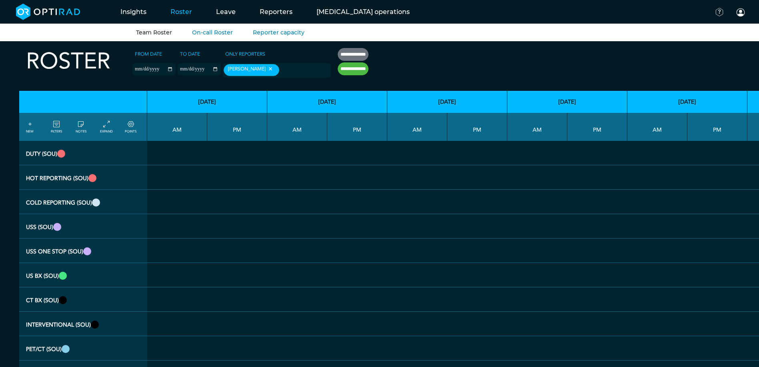 Image resolution: width=759 pixels, height=367 pixels. What do you see at coordinates (83, 153) in the screenshot?
I see `th: Duty (SOU)` at bounding box center [83, 153].